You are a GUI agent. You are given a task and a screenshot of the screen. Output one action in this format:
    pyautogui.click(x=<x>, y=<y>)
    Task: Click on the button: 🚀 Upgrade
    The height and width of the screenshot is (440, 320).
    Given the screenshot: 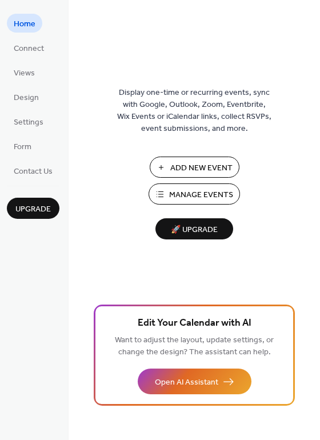 What is the action you would take?
    pyautogui.click(x=194, y=229)
    